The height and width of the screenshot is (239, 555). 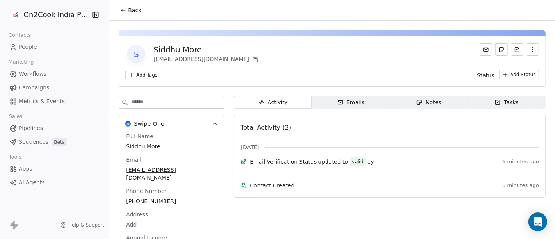 I want to click on img: Swipe One, so click(x=128, y=124).